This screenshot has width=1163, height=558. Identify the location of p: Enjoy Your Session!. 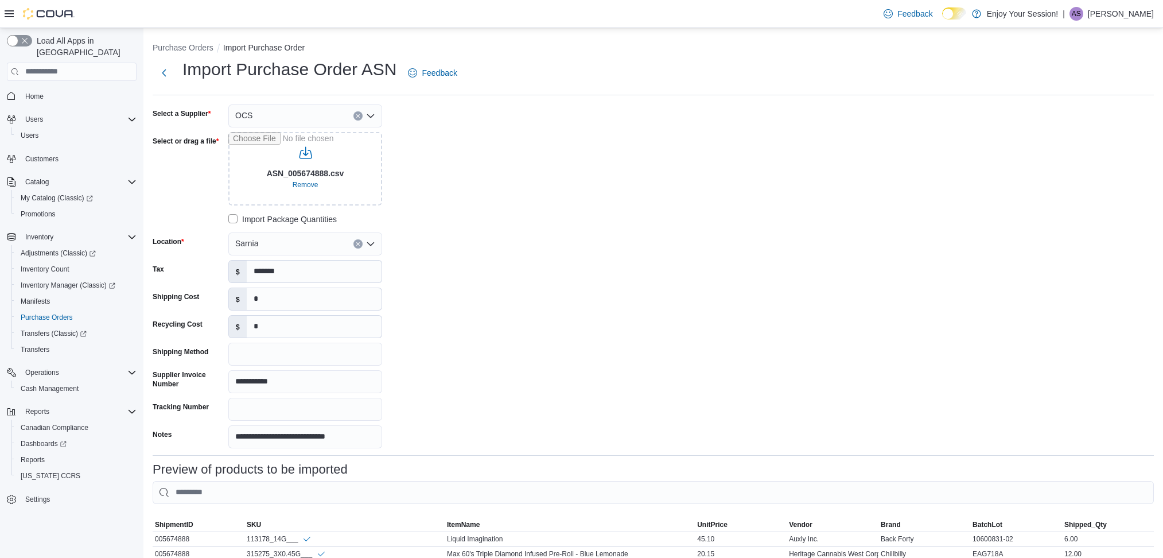
(1022, 14).